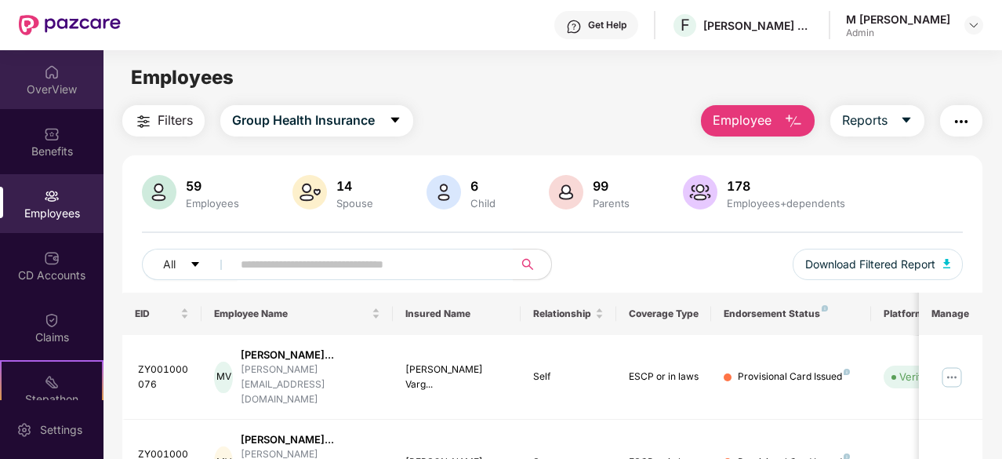 The image size is (1002, 459). I want to click on span: Employee, so click(742, 120).